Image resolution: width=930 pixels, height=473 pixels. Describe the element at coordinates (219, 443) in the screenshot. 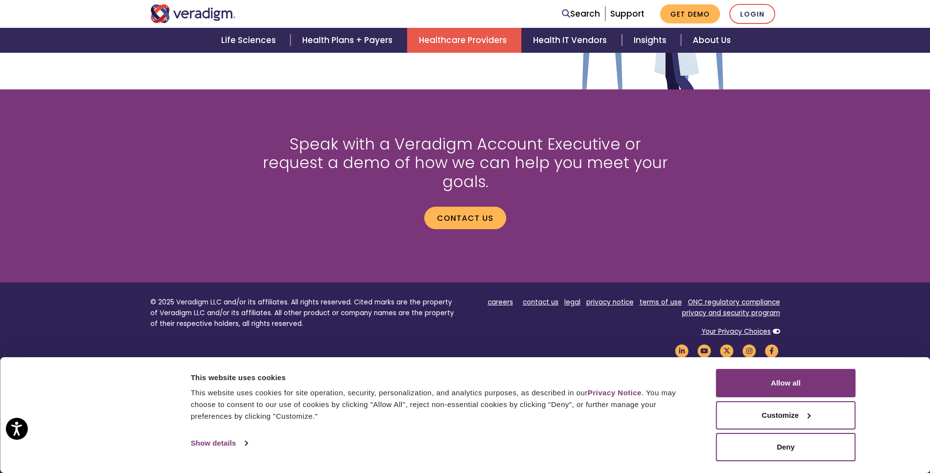

I see `a: Show details` at that location.